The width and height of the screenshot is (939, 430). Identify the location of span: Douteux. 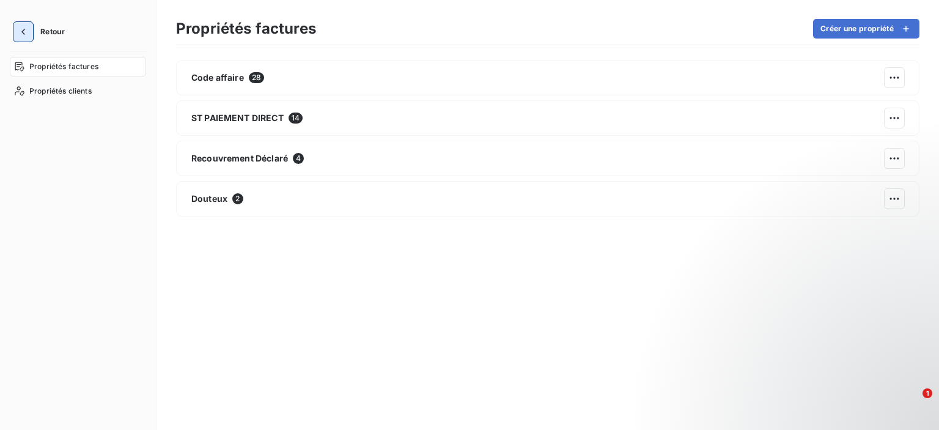
(209, 199).